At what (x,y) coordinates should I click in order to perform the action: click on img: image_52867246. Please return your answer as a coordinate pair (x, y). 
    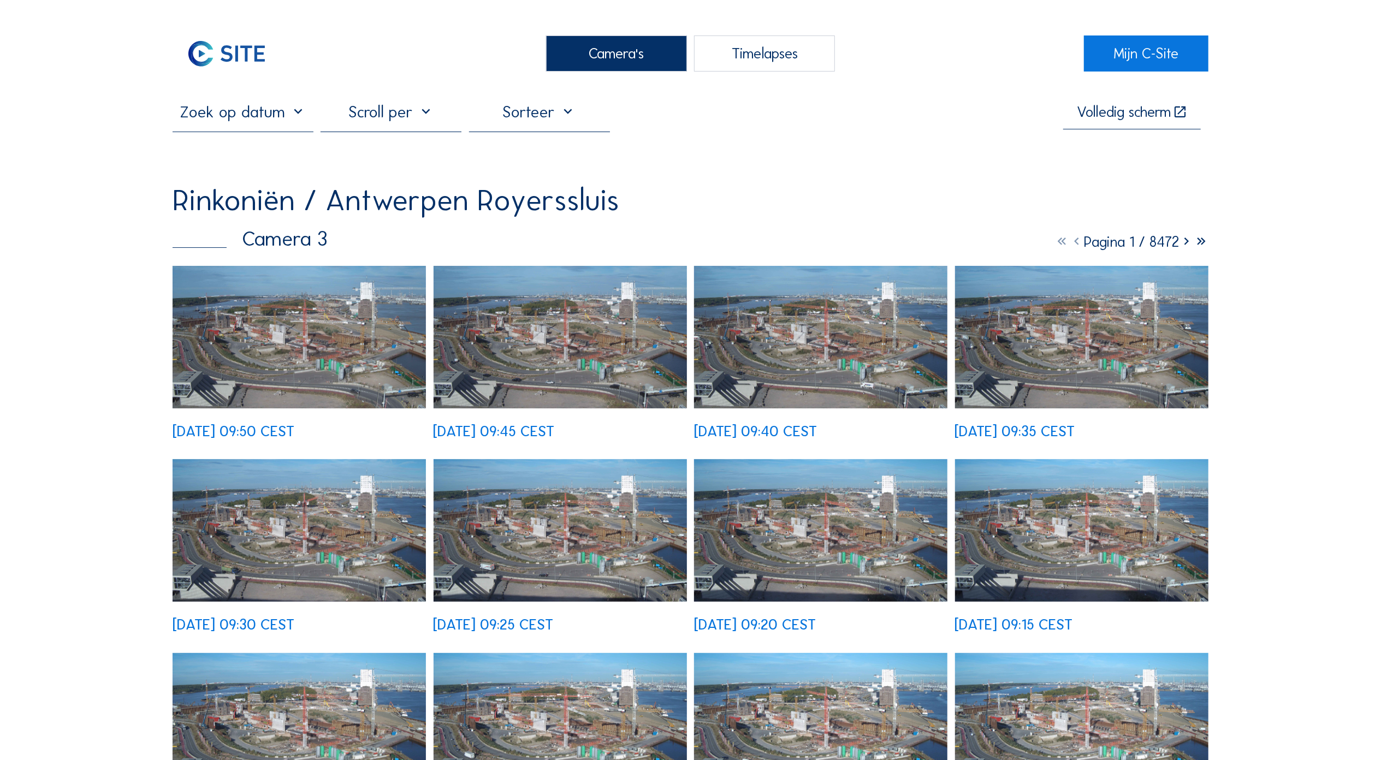
    Looking at the image, I should click on (821, 337).